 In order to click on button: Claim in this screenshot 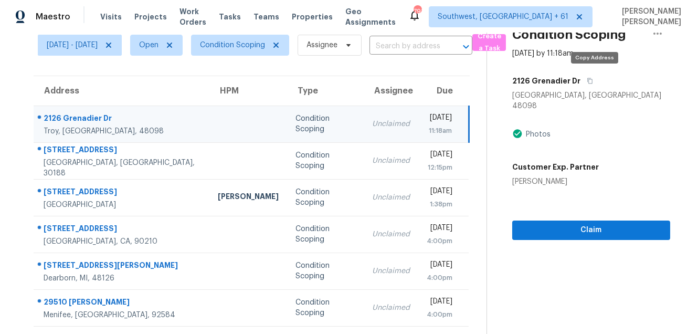, I will do `click(591, 230)`.